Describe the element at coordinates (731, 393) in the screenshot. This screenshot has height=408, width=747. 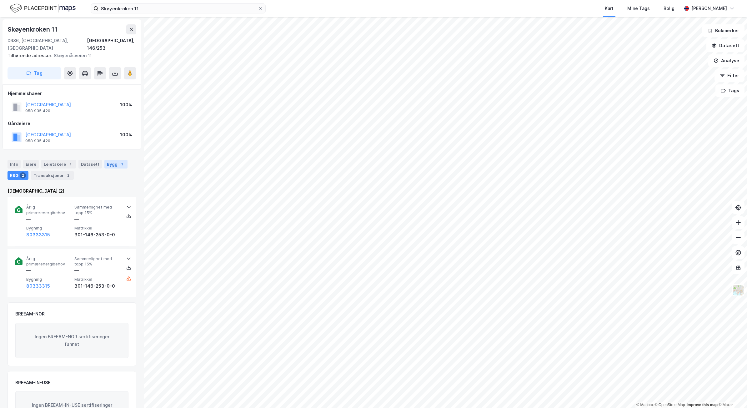
I see `div: Kontrollprogram for chat` at that location.